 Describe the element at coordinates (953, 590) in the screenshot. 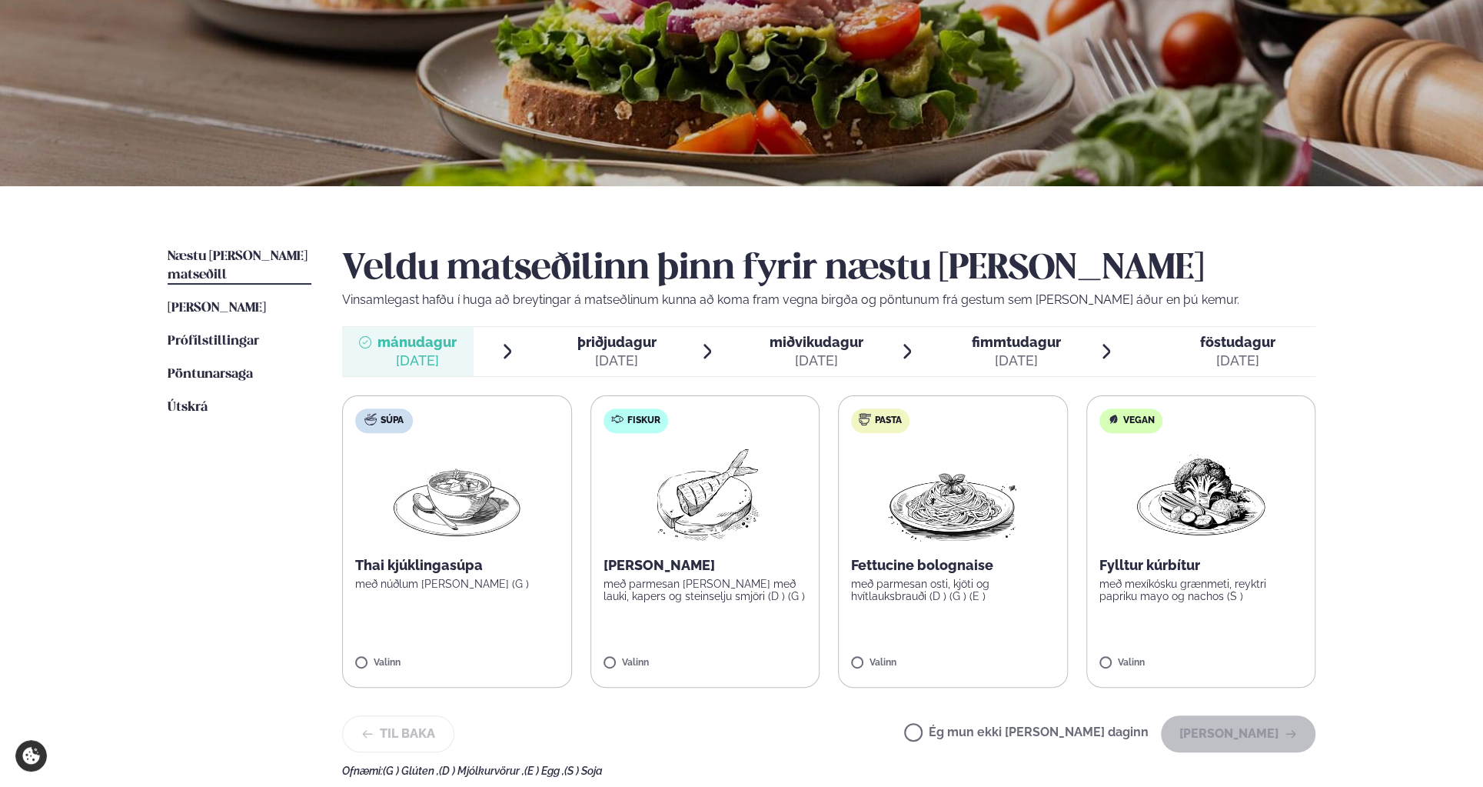

I see `p: með parmesan osti, kjöti og hvítlauksbrauði (D ) (G ) (E )` at that location.